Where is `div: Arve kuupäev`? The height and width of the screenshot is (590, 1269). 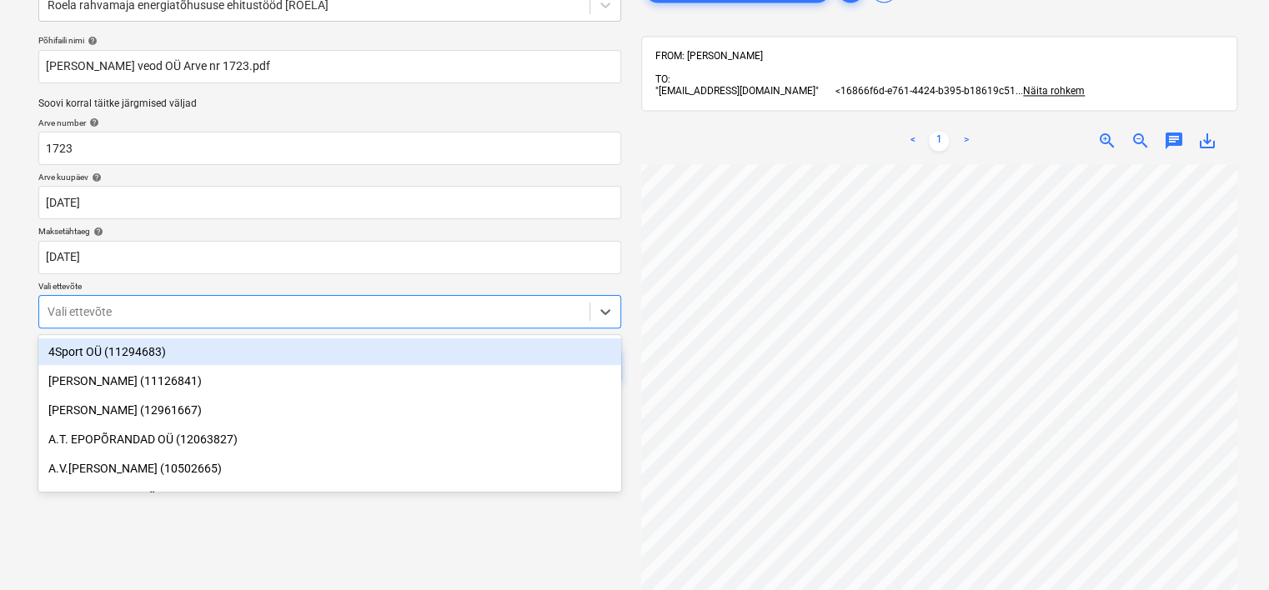 div: Arve kuupäev is located at coordinates (329, 177).